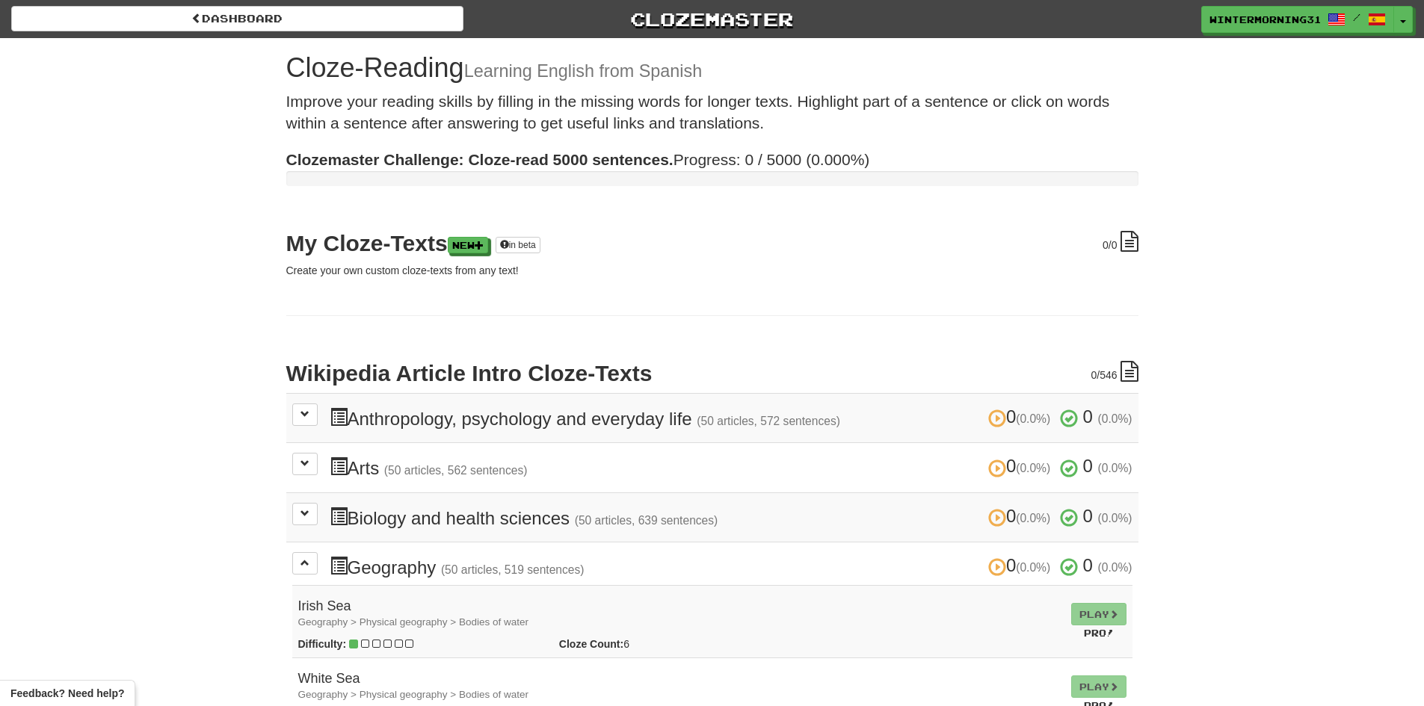 The height and width of the screenshot is (706, 1424). I want to click on h4: White Sea, so click(679, 687).